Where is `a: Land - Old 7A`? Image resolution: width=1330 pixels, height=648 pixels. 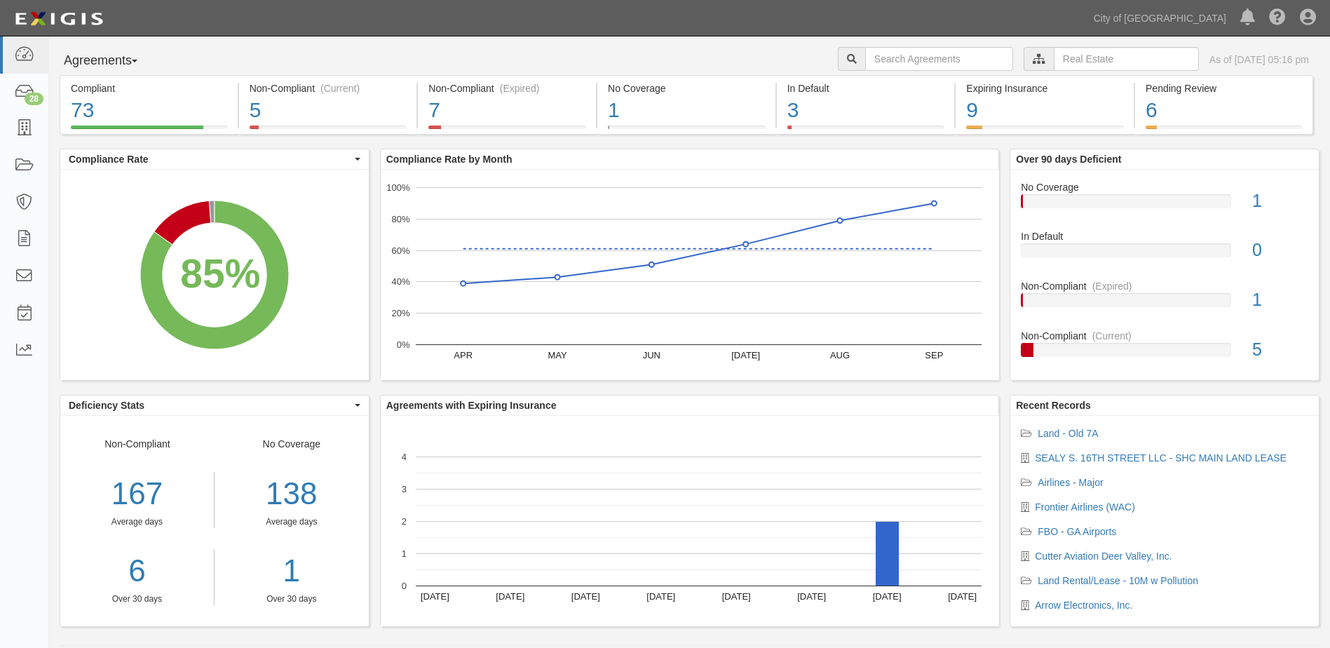
a: Land - Old 7A is located at coordinates (1067, 433).